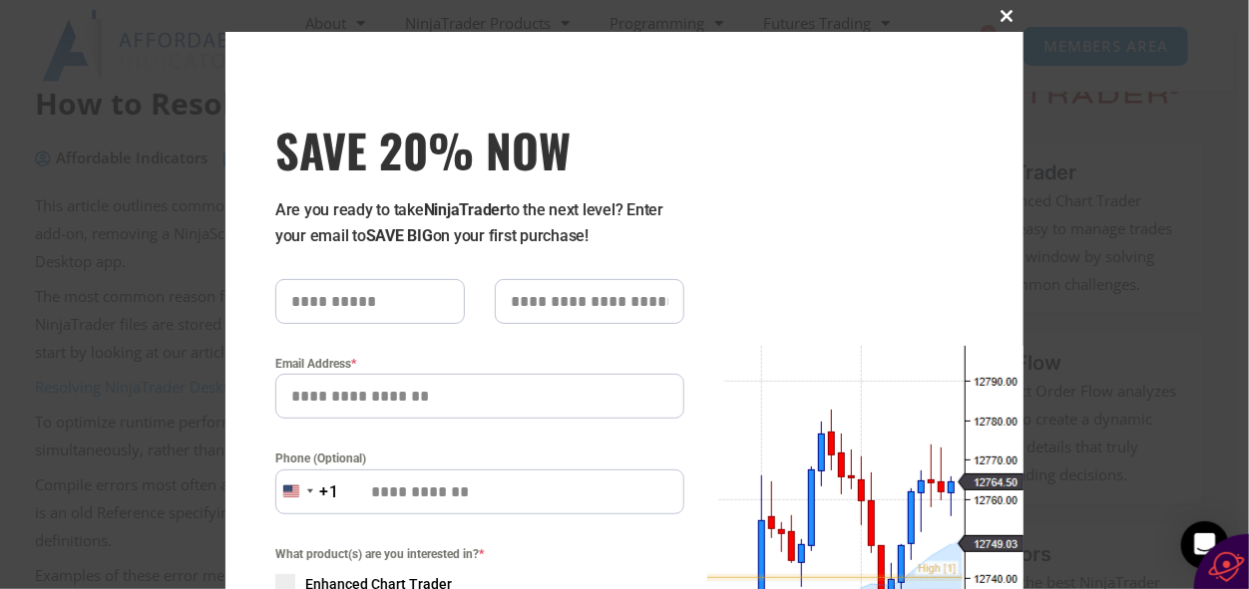  What do you see at coordinates (307, 492) in the screenshot?
I see `button: Selected country` at bounding box center [307, 492].